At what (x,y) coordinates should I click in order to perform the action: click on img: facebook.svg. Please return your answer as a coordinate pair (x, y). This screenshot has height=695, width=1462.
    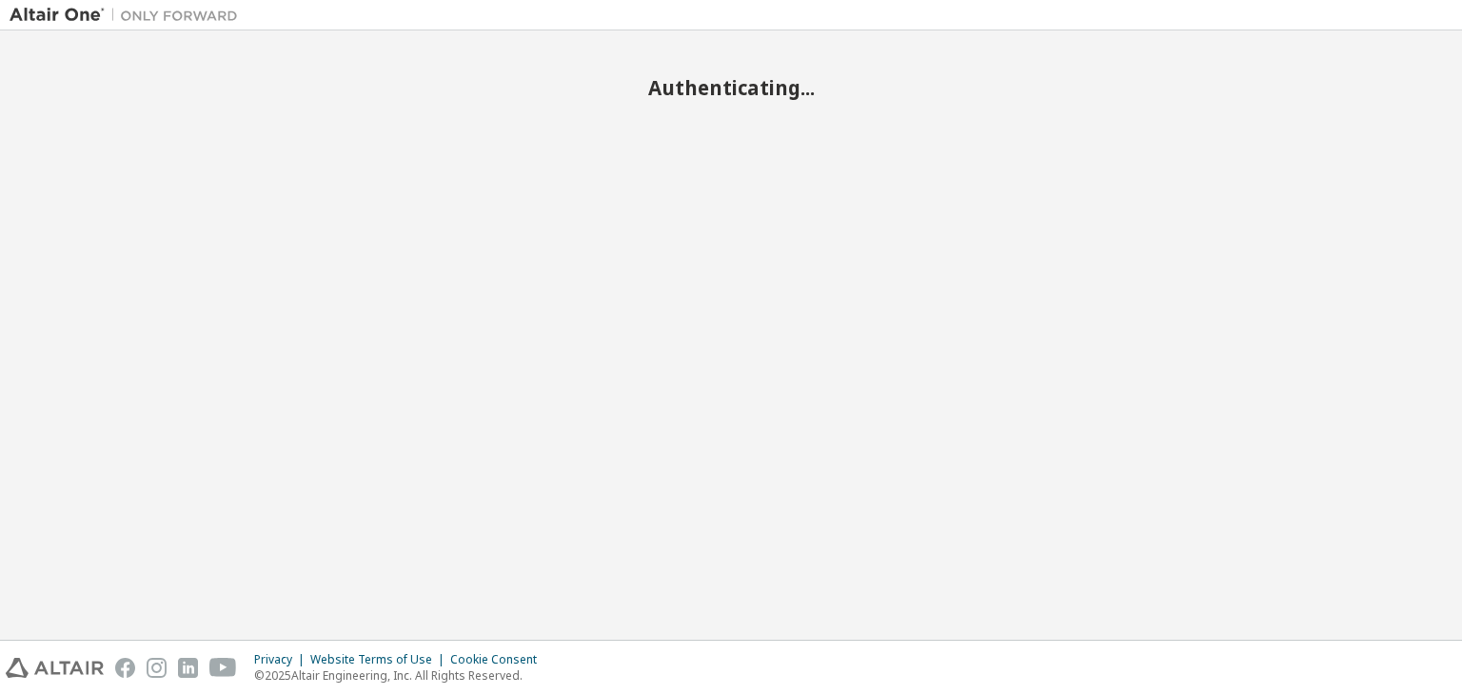
    Looking at the image, I should click on (125, 667).